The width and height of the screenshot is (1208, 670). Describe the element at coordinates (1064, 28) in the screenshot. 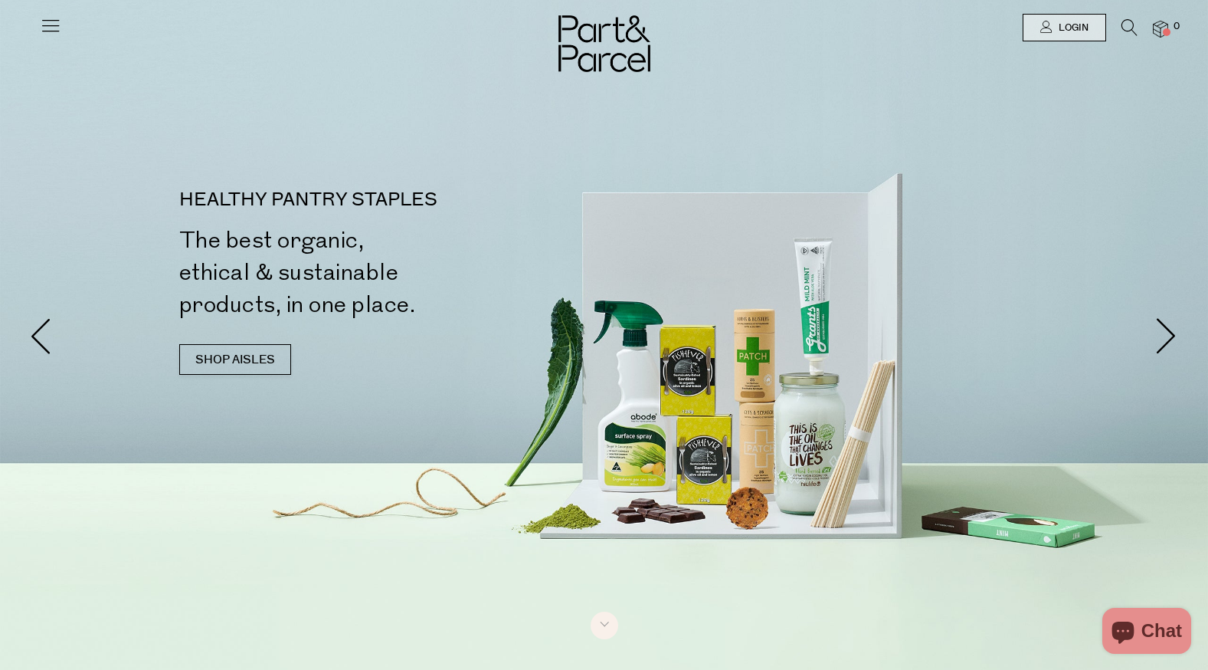

I see `a: Login` at that location.